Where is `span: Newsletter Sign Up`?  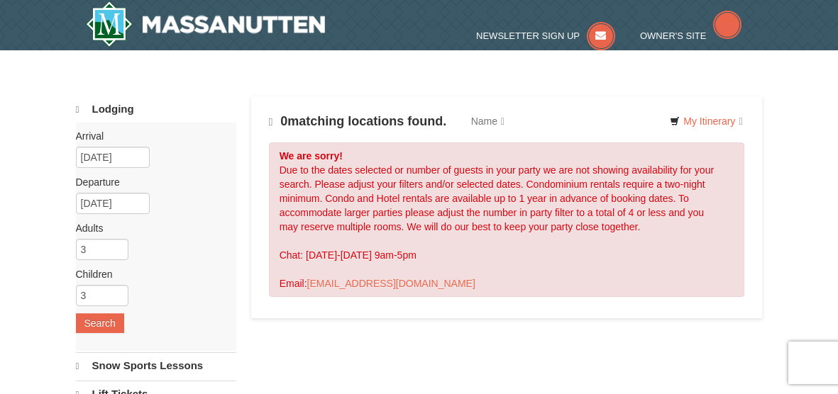
span: Newsletter Sign Up is located at coordinates (528, 35).